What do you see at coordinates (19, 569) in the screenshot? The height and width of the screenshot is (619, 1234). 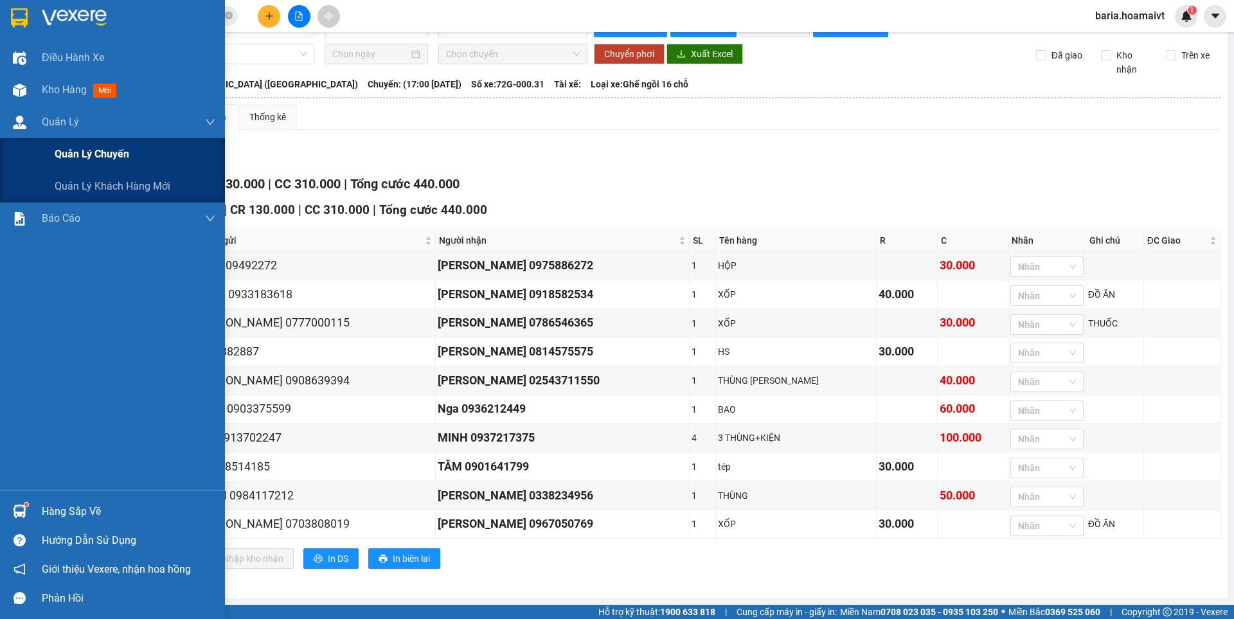 I see `span: notification` at bounding box center [19, 569].